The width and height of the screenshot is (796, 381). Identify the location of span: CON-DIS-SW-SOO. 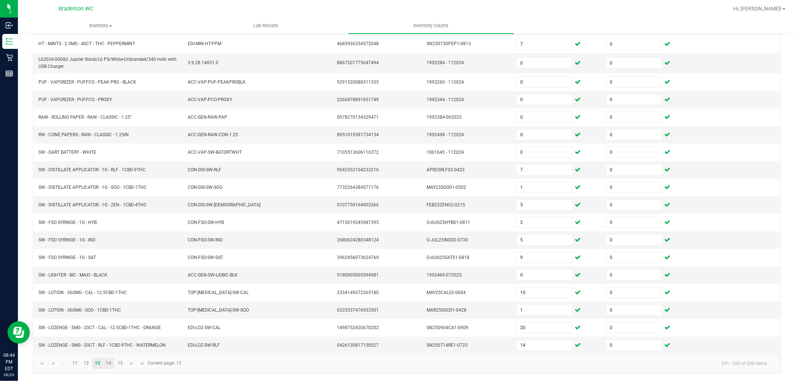
(205, 187).